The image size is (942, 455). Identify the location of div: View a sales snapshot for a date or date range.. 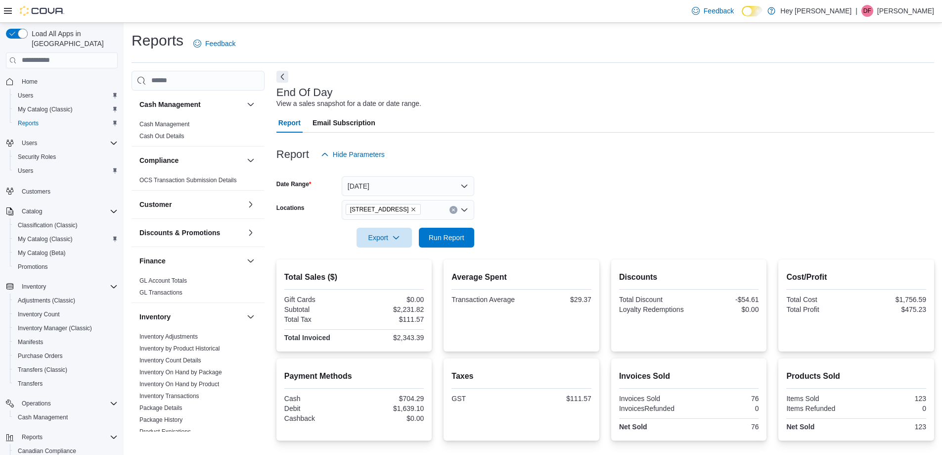
(349, 103).